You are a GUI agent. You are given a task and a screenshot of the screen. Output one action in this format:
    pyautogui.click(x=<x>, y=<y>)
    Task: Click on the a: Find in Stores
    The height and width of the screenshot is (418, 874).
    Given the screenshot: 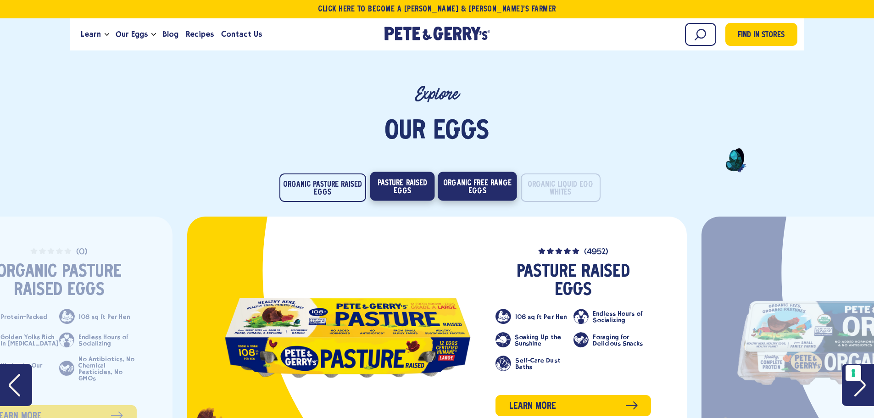 What is the action you would take?
    pyautogui.click(x=761, y=34)
    